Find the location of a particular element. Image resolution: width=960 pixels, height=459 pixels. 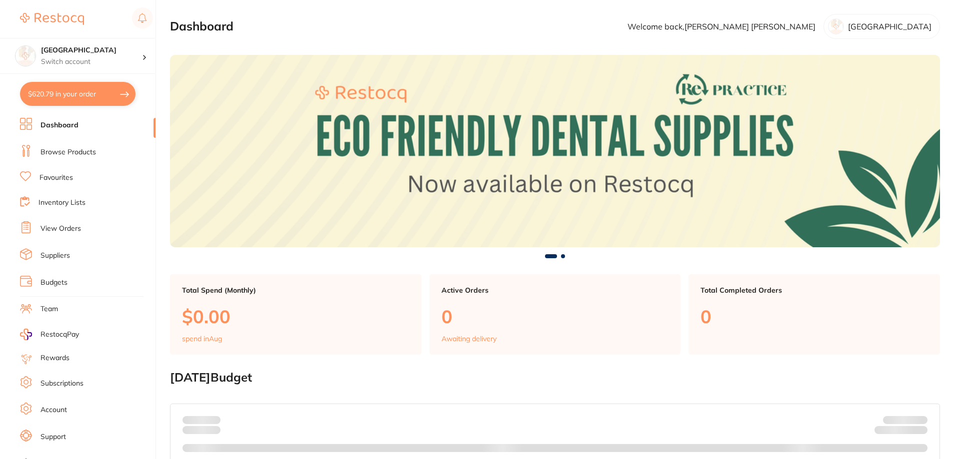

a: Restocq Logo is located at coordinates (52, 19).